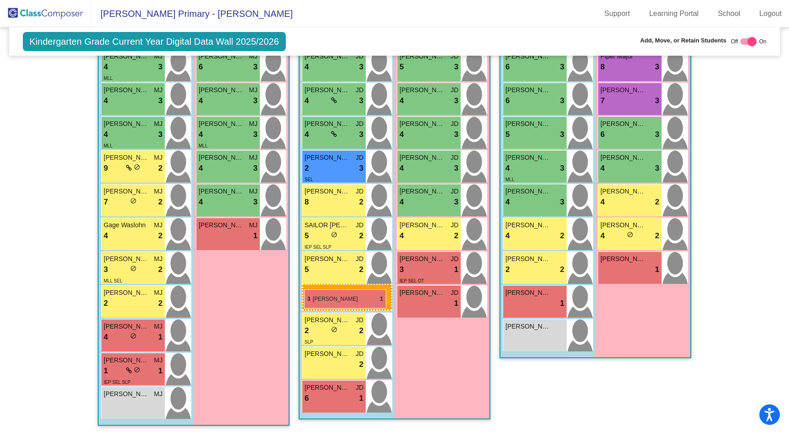 This screenshot has width=789, height=434. Describe the element at coordinates (113, 281) in the screenshot. I see `span: MLL SEL` at that location.